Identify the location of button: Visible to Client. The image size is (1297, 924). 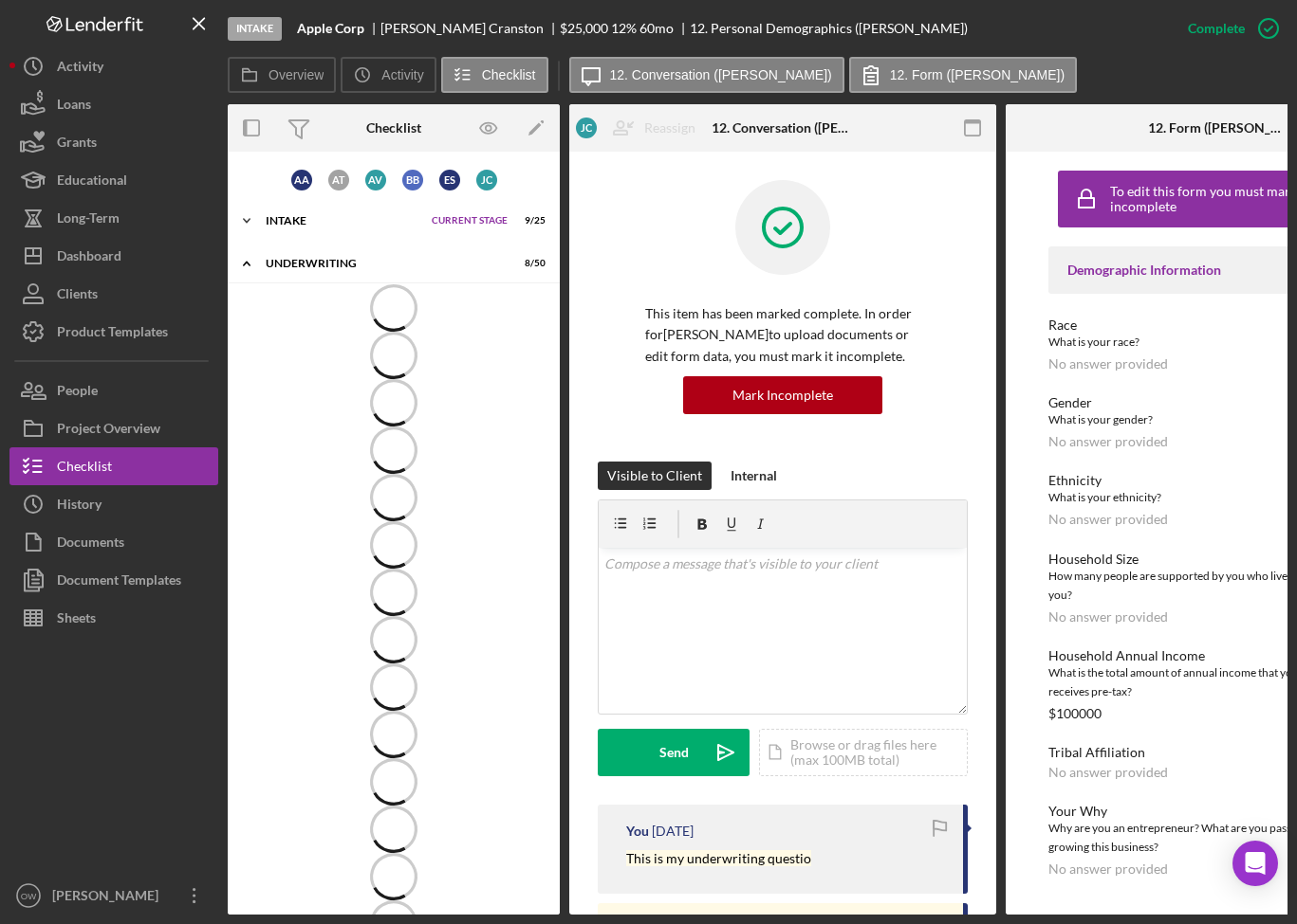
(654, 476).